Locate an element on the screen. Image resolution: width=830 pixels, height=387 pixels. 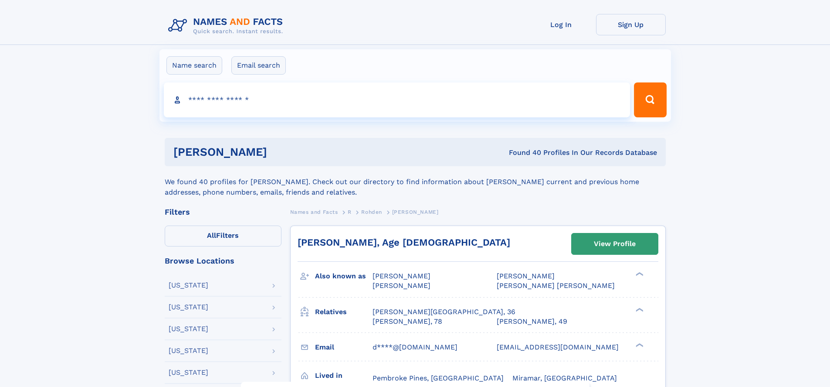
a: Sign Up is located at coordinates (631, 24).